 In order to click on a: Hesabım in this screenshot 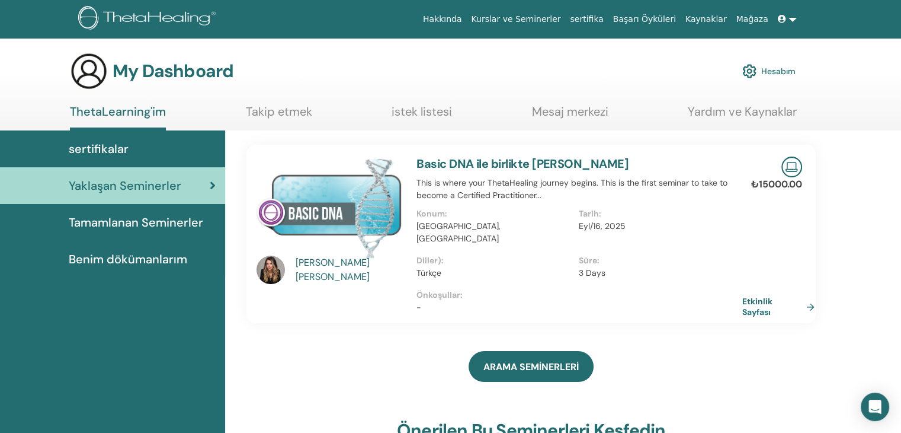, I will do `click(769, 71)`.